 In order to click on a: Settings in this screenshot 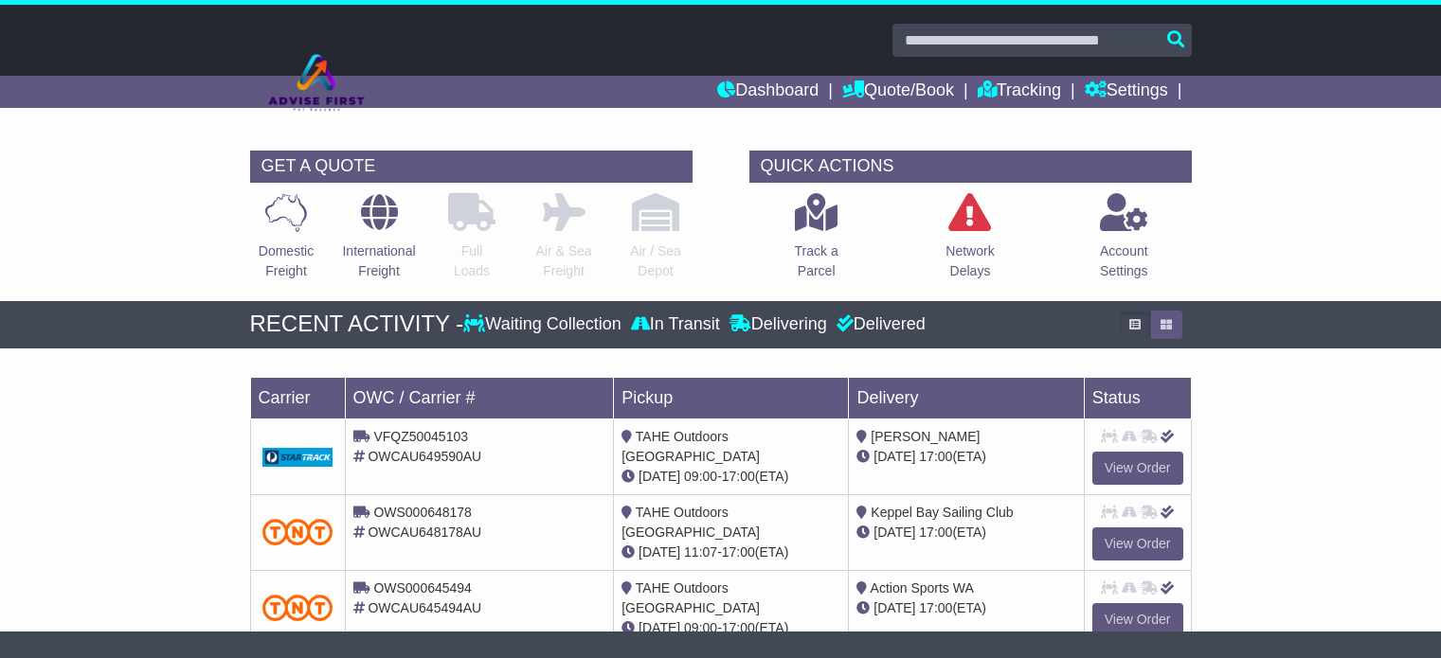, I will do `click(1126, 92)`.